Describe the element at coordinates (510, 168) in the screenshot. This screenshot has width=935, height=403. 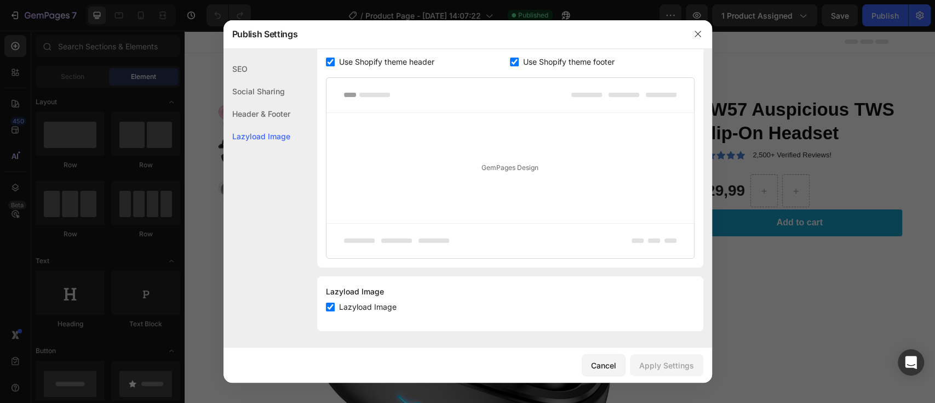
I see `div: GemPages Design` at that location.